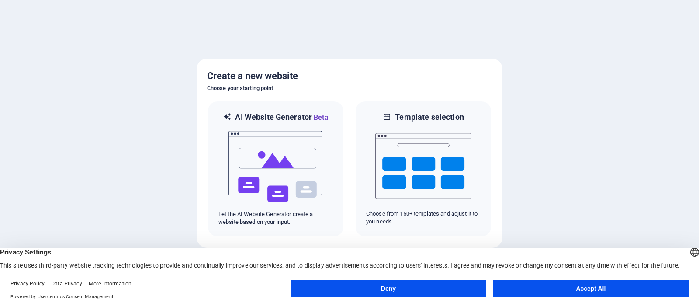  Describe the element at coordinates (423, 169) in the screenshot. I see `div: Template selectionChoose from 150+ templates and adjust it to you needs.` at that location.